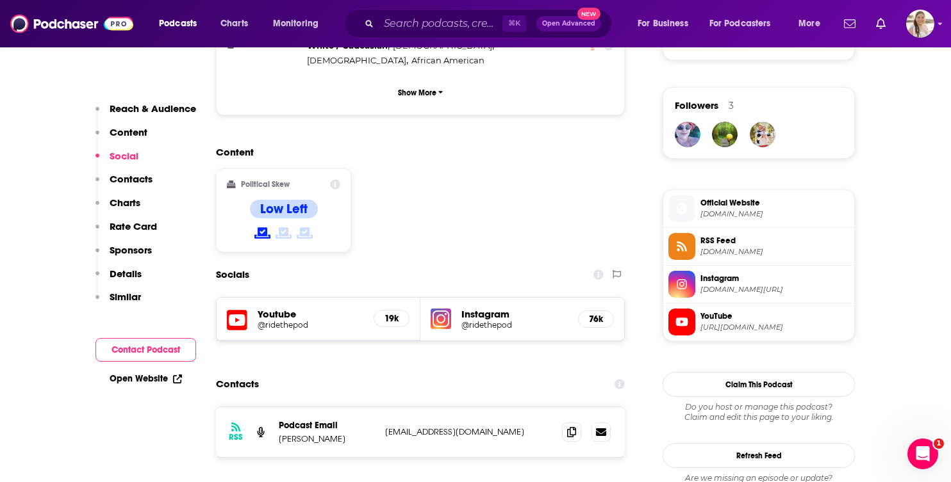 Image resolution: width=951 pixels, height=482 pixels. I want to click on span: ⌘ K, so click(514, 24).